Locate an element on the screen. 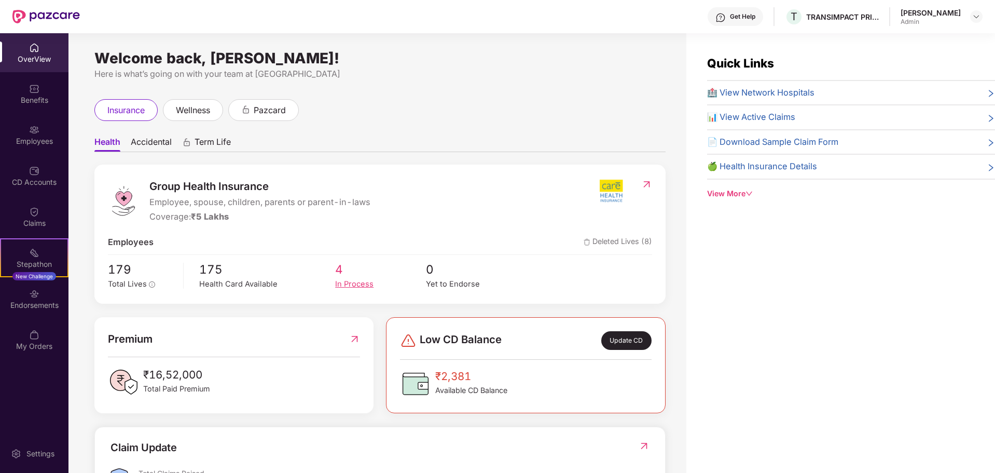  span: Available CD Balance is located at coordinates (471, 390).